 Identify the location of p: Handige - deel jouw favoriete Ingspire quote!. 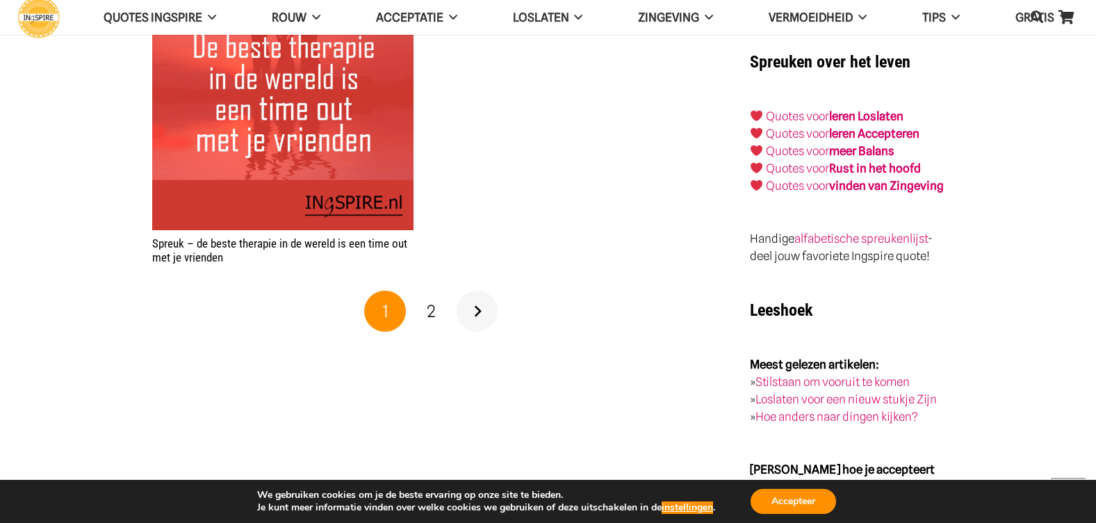
(847, 247).